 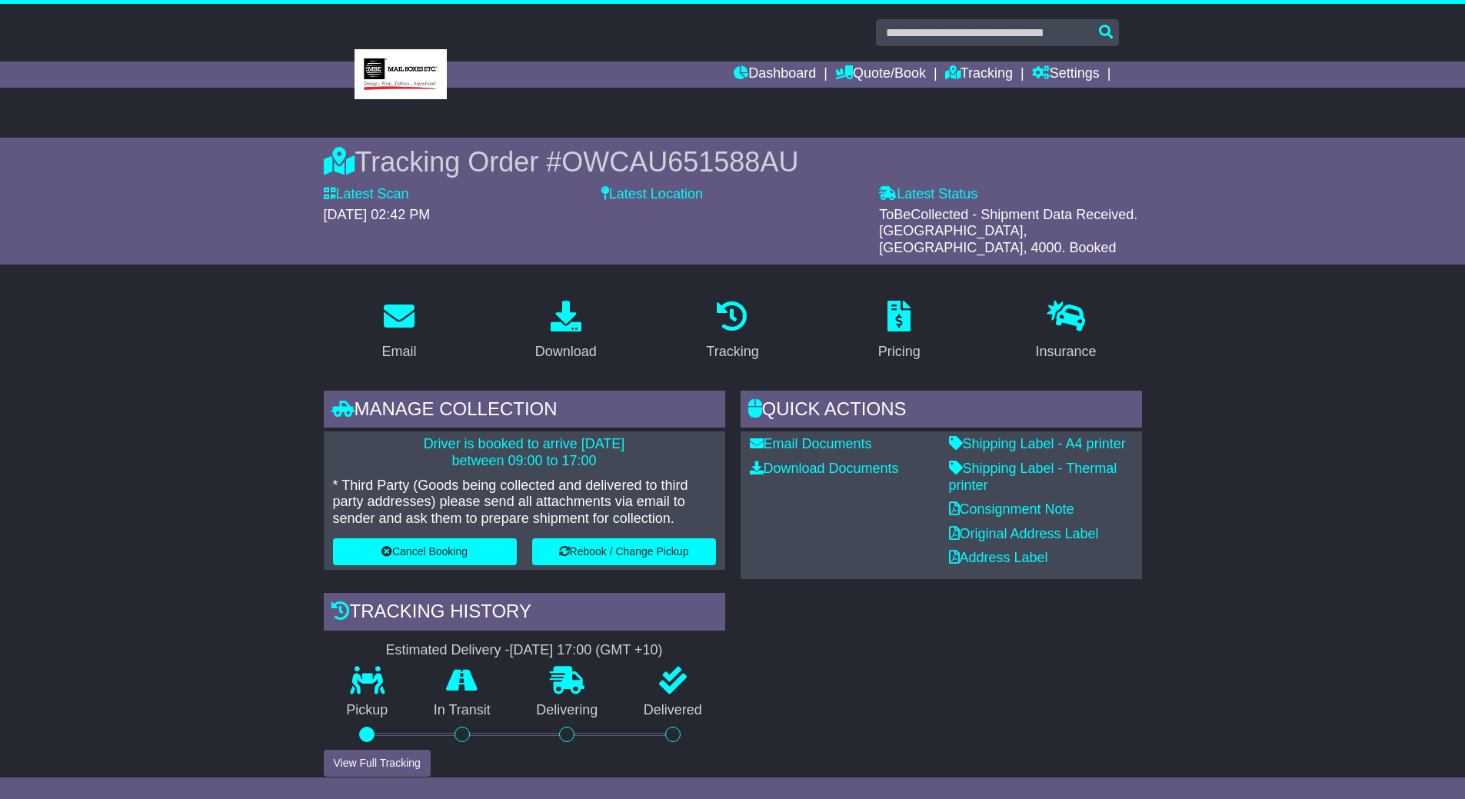 What do you see at coordinates (899, 351) in the screenshot?
I see `div: Pricing` at bounding box center [899, 351].